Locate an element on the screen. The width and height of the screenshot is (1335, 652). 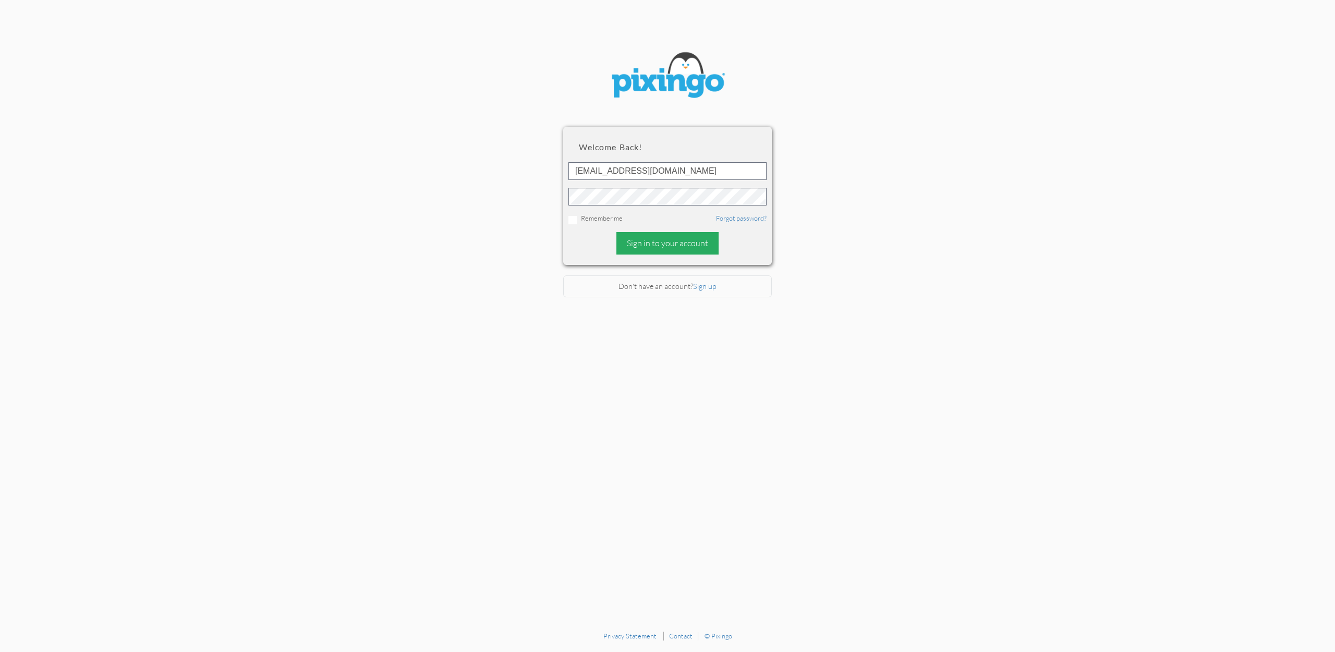
h2: Welcome back! is located at coordinates (667, 147).